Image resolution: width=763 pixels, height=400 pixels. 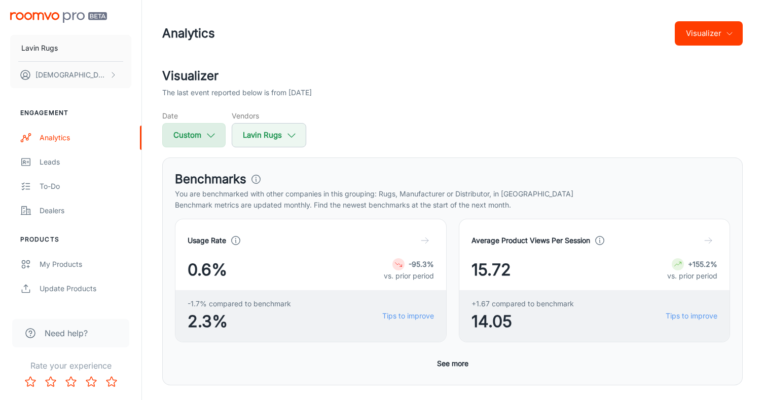 What do you see at coordinates (51, 382) in the screenshot?
I see `button: Rate 2 star` at bounding box center [51, 382].